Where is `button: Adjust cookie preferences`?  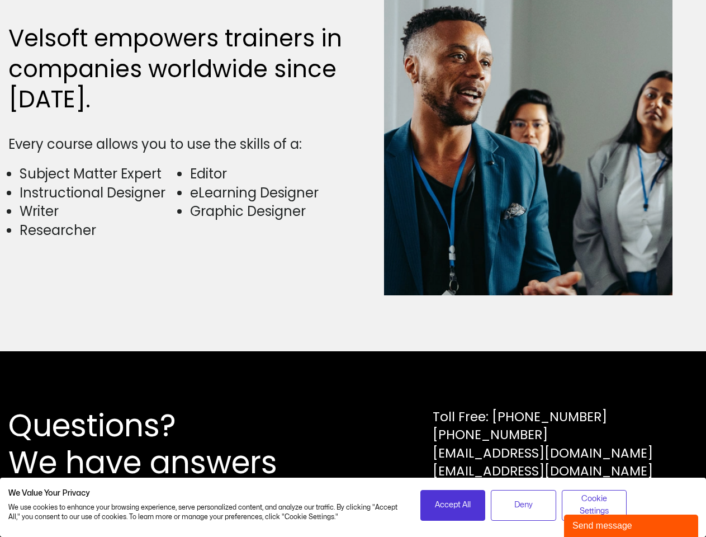
button: Adjust cookie preferences is located at coordinates (594, 505).